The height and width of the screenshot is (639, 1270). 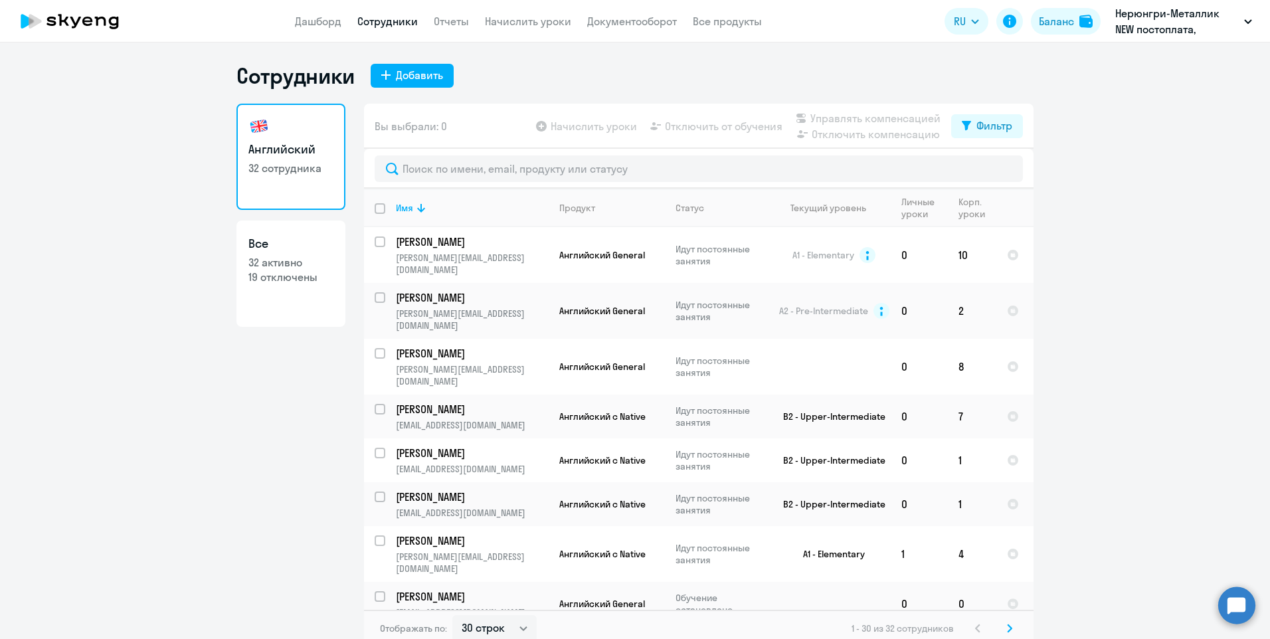 I want to click on p: 32 сотрудника, so click(x=291, y=168).